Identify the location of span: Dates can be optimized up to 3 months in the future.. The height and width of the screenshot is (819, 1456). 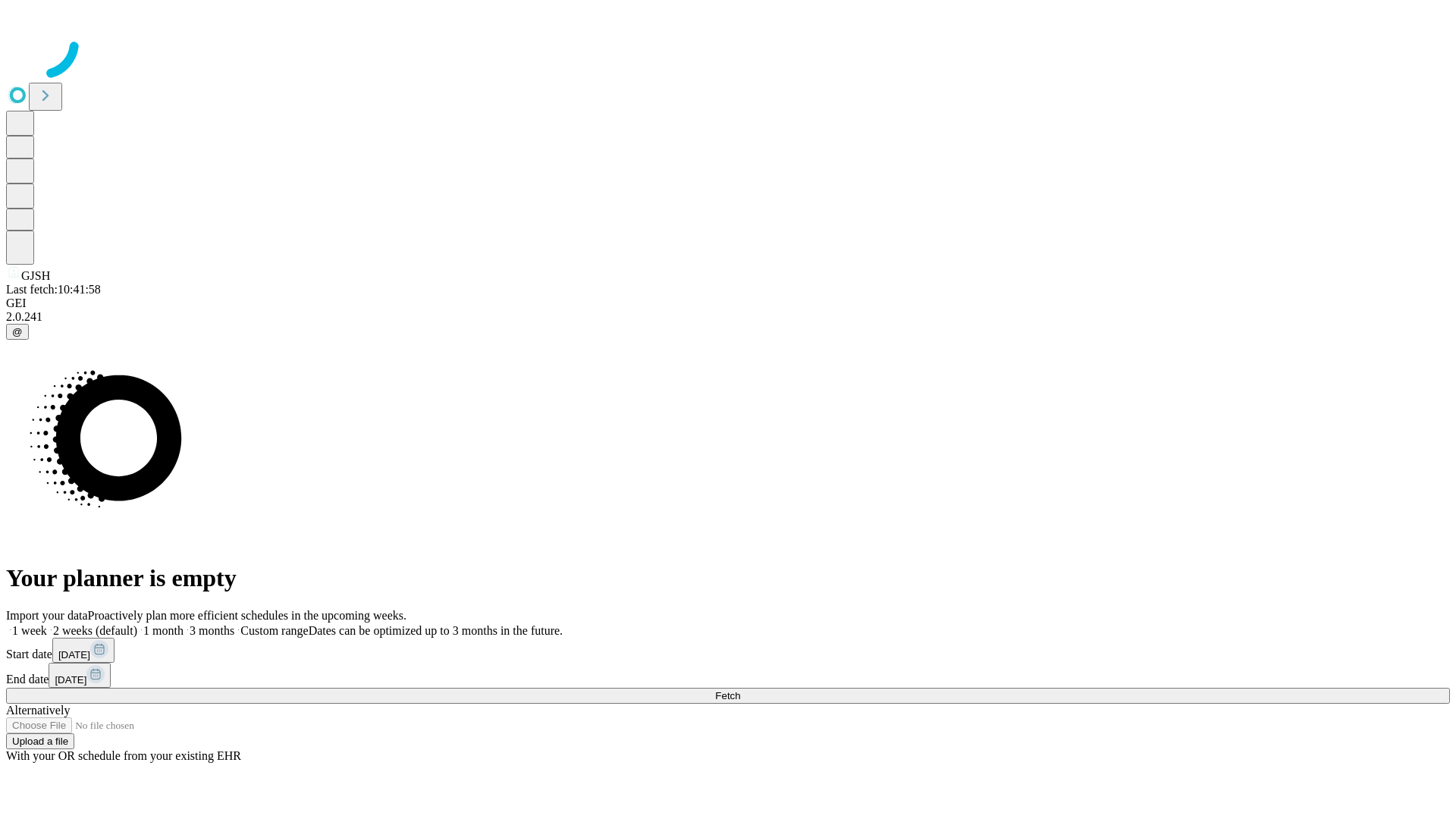
(435, 630).